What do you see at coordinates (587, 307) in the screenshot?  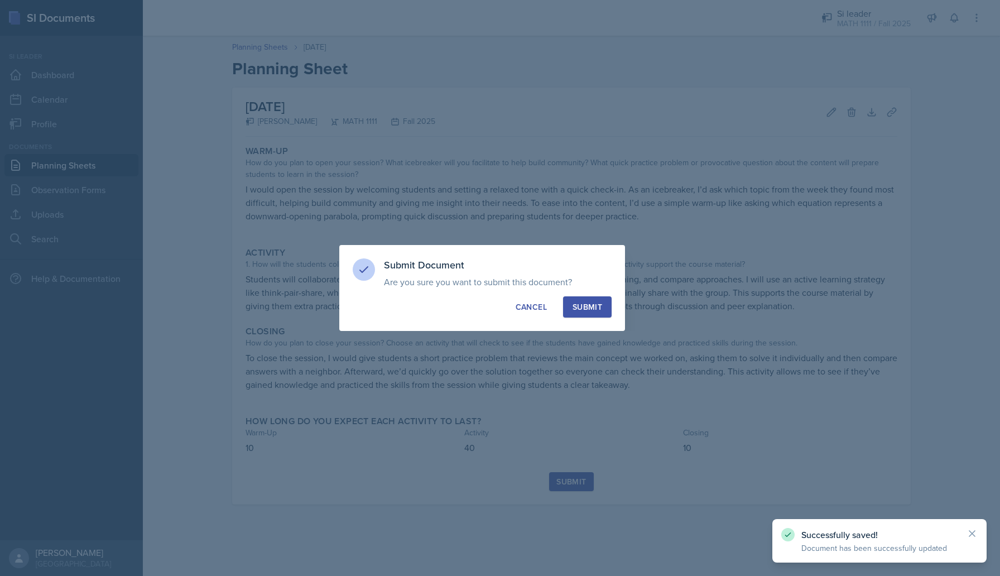 I see `div: Submit` at bounding box center [587, 307].